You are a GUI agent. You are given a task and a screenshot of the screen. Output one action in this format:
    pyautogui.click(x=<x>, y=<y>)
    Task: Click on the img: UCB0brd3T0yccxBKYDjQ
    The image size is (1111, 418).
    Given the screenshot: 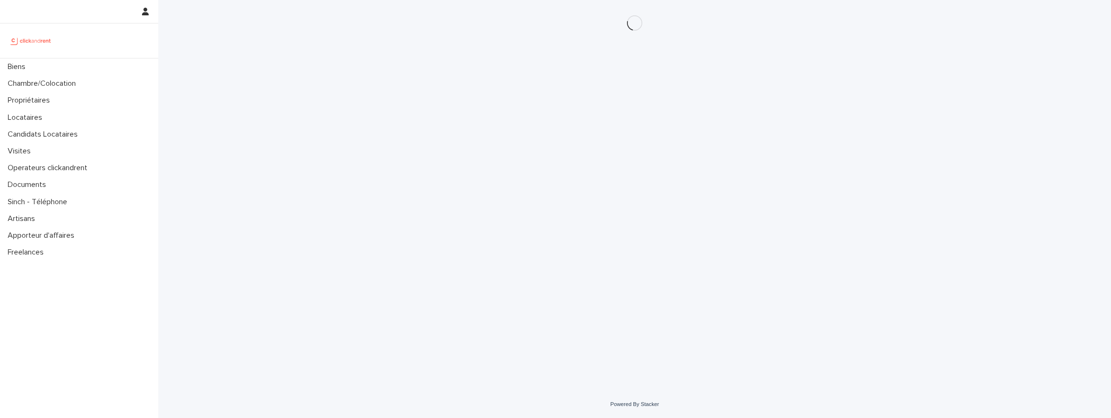 What is the action you would take?
    pyautogui.click(x=31, y=41)
    